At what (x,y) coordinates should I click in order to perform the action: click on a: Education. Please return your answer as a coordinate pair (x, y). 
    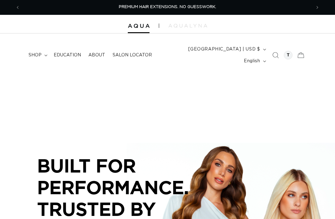
    Looking at the image, I should click on (67, 55).